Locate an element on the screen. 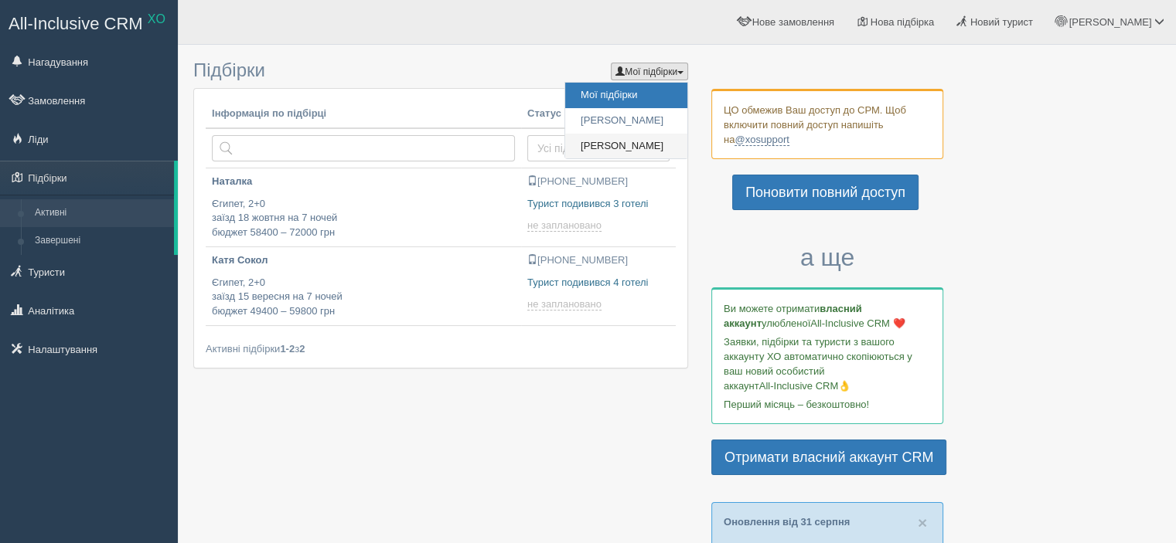 The height and width of the screenshot is (543, 1176). a: Активні is located at coordinates (100, 213).